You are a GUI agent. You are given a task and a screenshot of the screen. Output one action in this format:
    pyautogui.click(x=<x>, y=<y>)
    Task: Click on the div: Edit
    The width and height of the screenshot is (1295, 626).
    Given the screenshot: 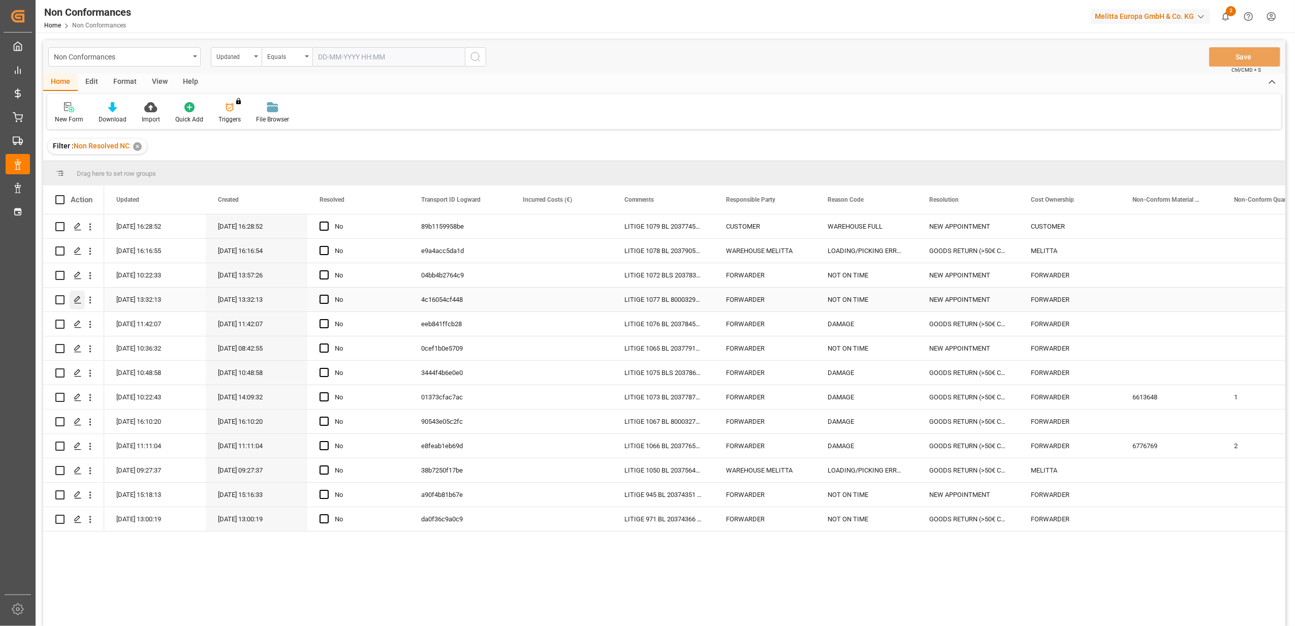 What is the action you would take?
    pyautogui.click(x=91, y=82)
    